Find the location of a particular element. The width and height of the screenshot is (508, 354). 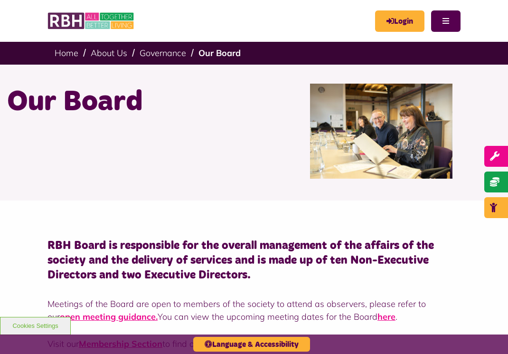

button: Language & Accessibility is located at coordinates (252, 344).